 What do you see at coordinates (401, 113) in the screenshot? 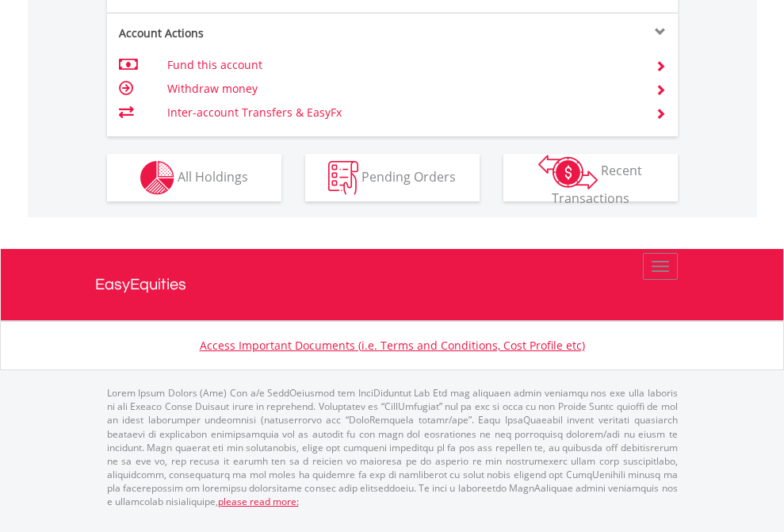
I see `td: Inter-account Transfers & EasyFx` at bounding box center [401, 113].